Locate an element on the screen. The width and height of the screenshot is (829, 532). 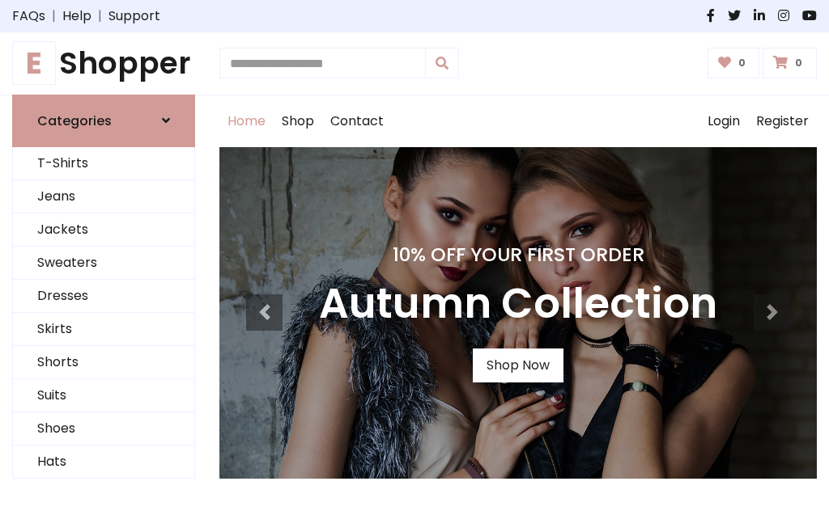
h4: 10% Off Your First Order is located at coordinates (518, 255).